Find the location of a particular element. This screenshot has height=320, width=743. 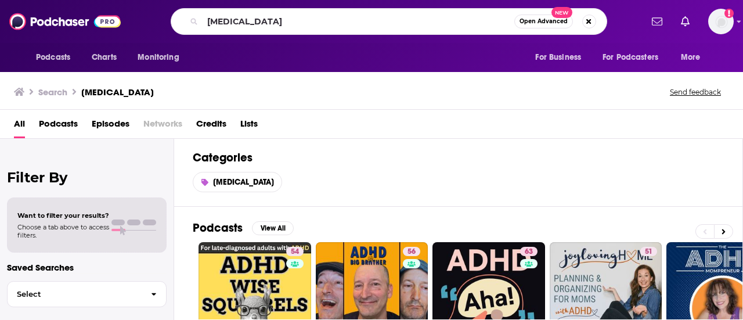

a: Podchaser - Follow, Share and Rate Podcasts is located at coordinates (65, 21).